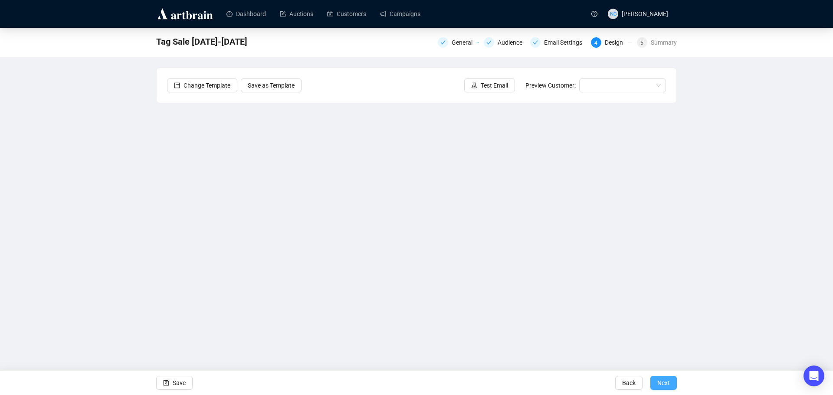 The image size is (833, 395). Describe the element at coordinates (657, 43) in the screenshot. I see `div: 5Summary` at that location.